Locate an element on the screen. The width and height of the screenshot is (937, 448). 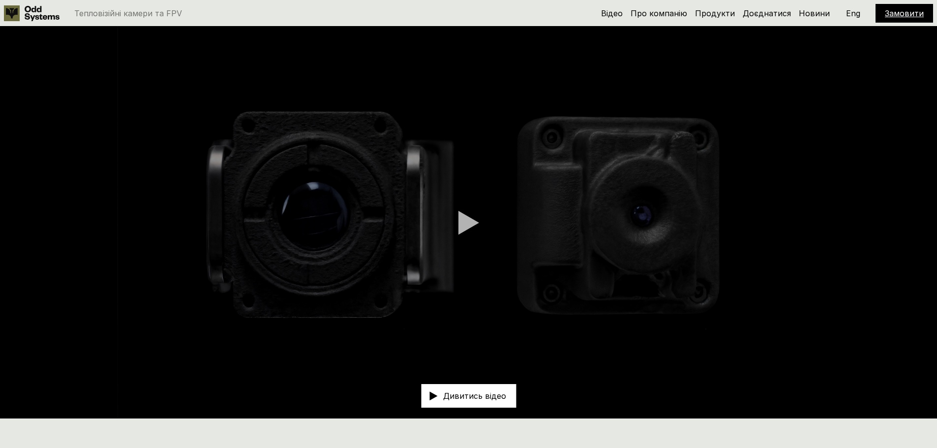
a: Про компанію is located at coordinates (658, 13).